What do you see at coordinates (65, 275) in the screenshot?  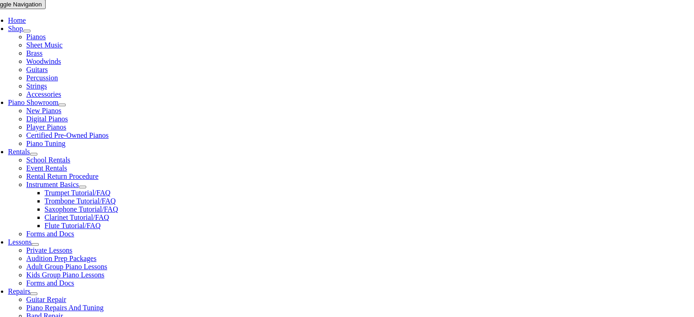 I see `a: Kids Group Piano Lessons` at bounding box center [65, 275].